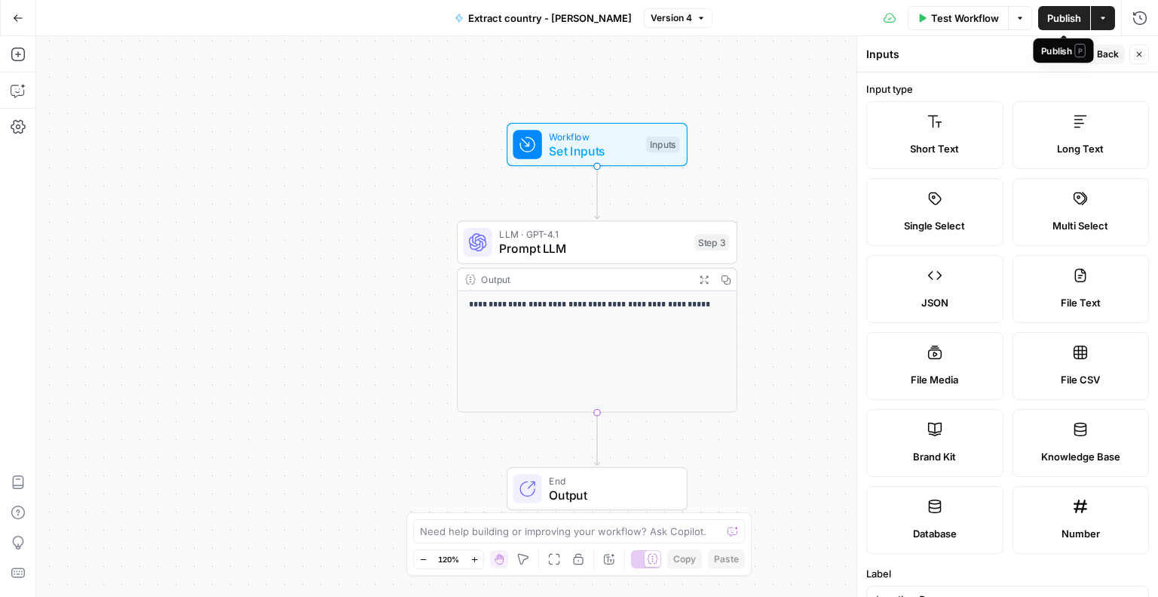 The image size is (1158, 597). What do you see at coordinates (713, 242) in the screenshot?
I see `div: Step 3` at bounding box center [713, 242].